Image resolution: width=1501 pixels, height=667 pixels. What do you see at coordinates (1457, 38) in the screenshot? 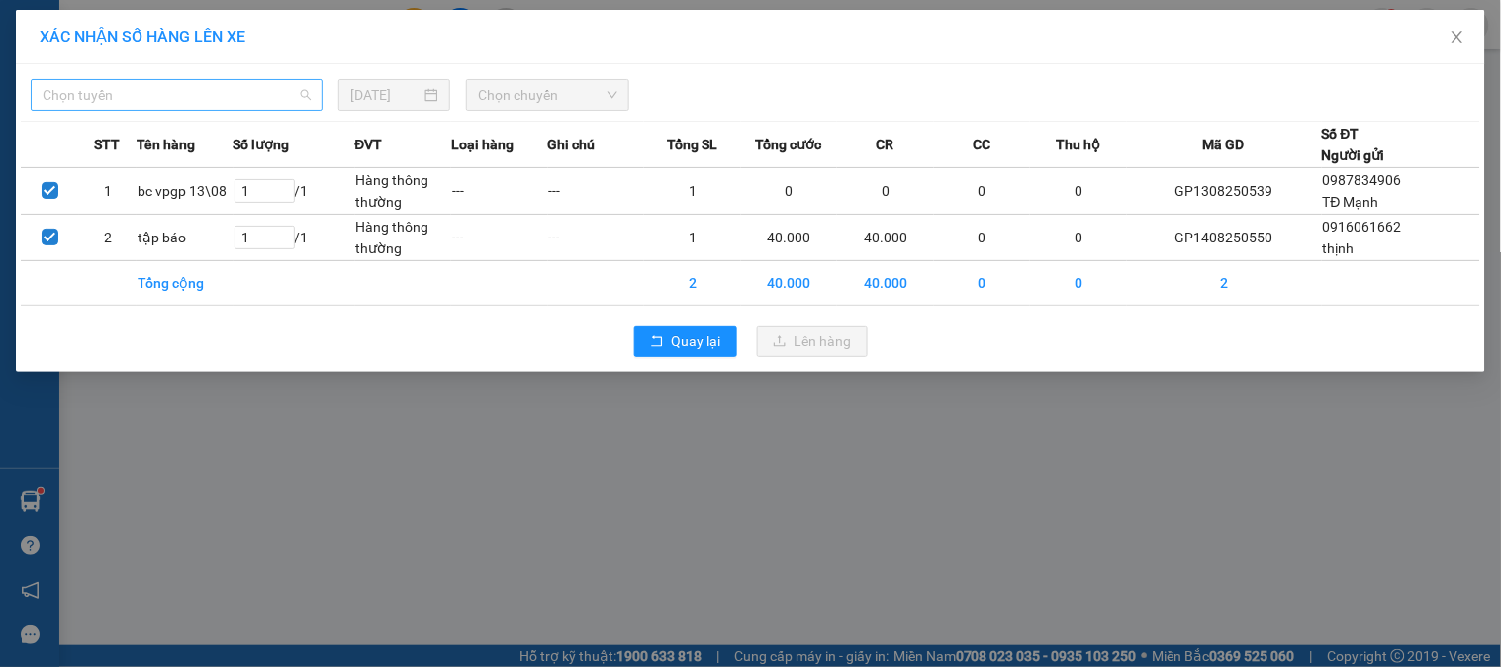
I see `button: Close` at bounding box center [1457, 38].